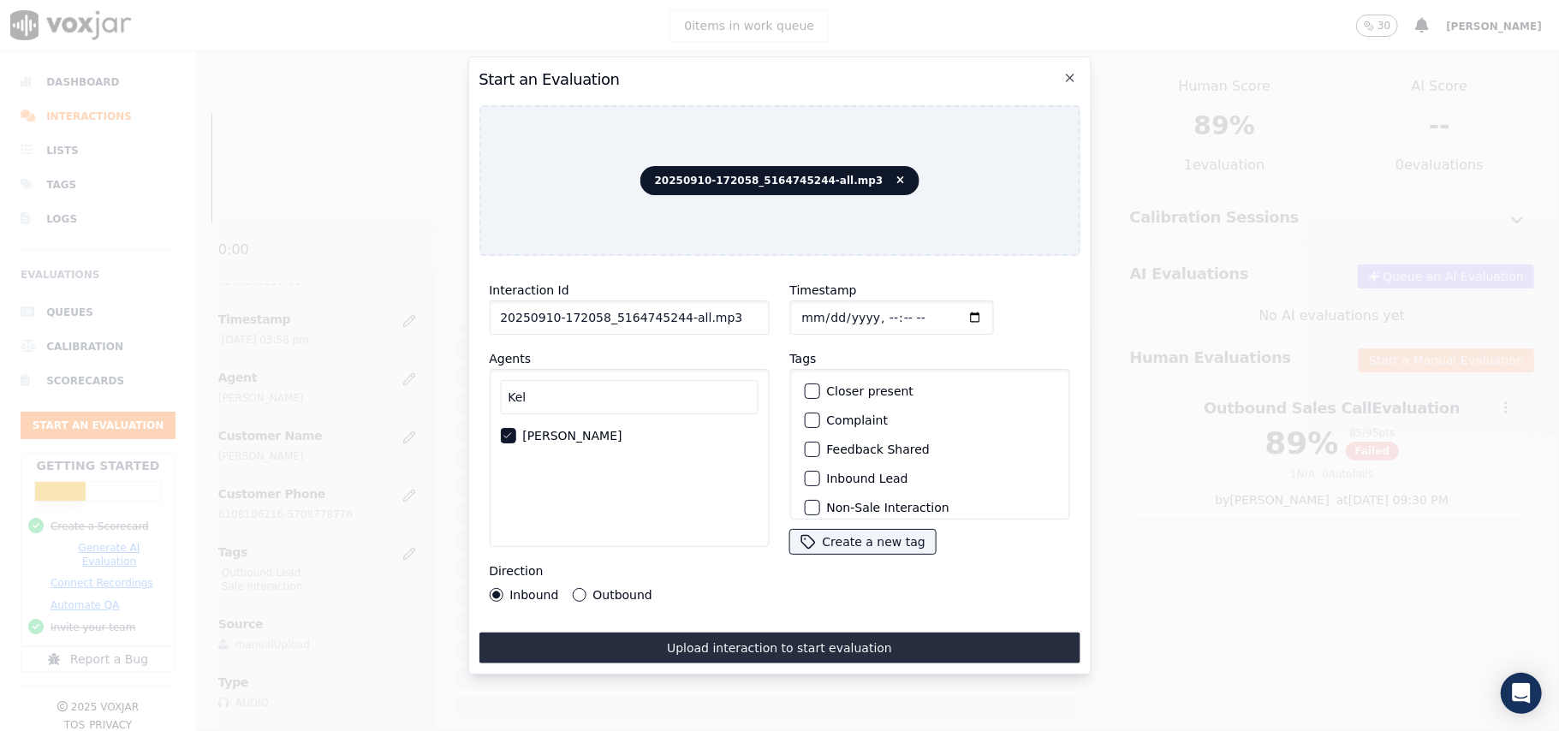 Image resolution: width=1559 pixels, height=731 pixels. What do you see at coordinates (887, 508) in the screenshot?
I see `label: Non-Sale Interaction` at bounding box center [887, 508].